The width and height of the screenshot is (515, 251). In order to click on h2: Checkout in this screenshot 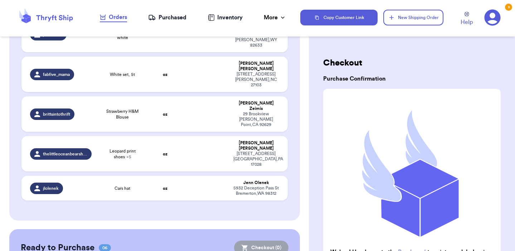, I will do `click(412, 63)`.